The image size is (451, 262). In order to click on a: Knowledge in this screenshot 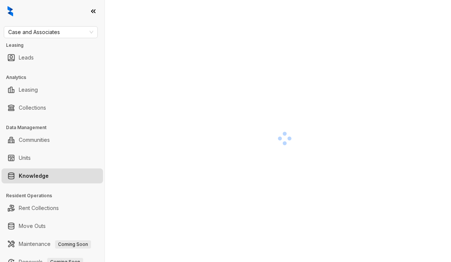, I will do `click(34, 176)`.